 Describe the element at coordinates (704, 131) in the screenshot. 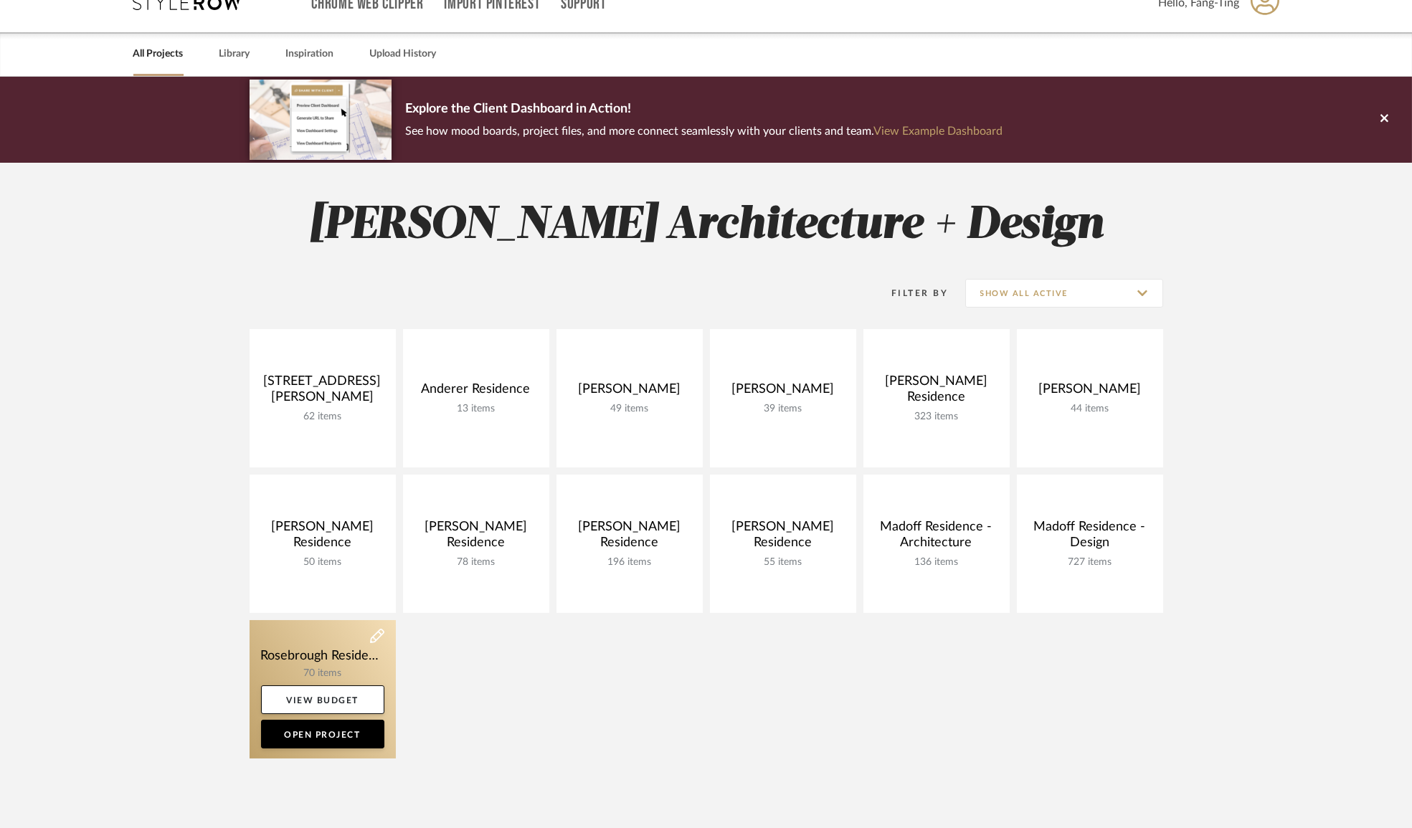

I see `p: See how mood boards, project files, and more connect seamlessly with your clients and team.` at that location.